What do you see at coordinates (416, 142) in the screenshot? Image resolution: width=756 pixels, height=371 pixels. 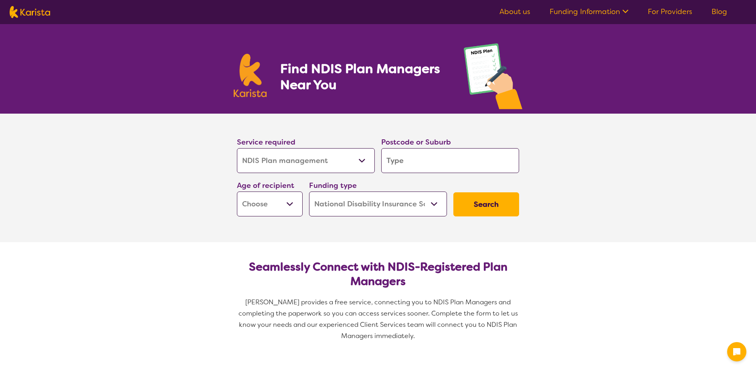 I see `label: Postcode or Suburb` at bounding box center [416, 142].